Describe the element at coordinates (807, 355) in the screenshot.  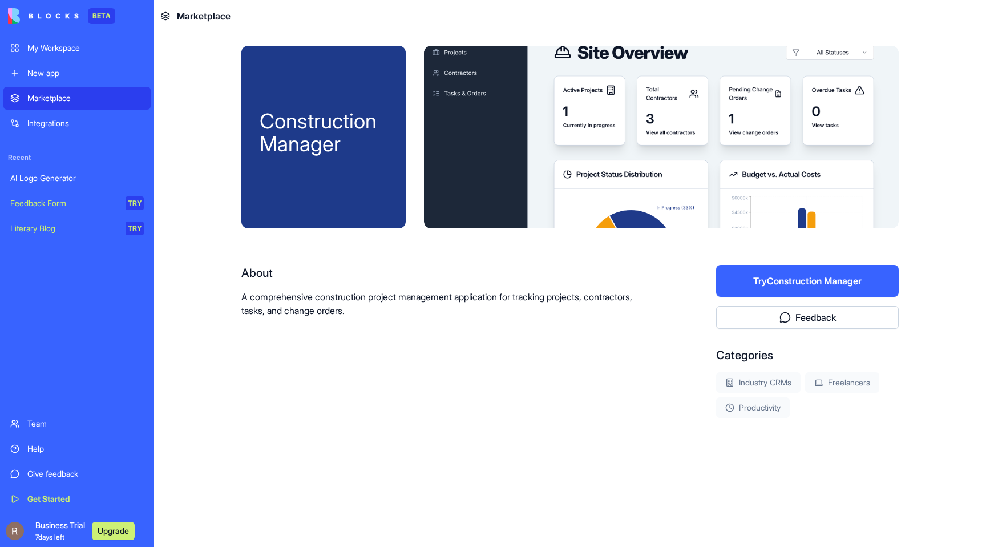
I see `div: Categories` at that location.